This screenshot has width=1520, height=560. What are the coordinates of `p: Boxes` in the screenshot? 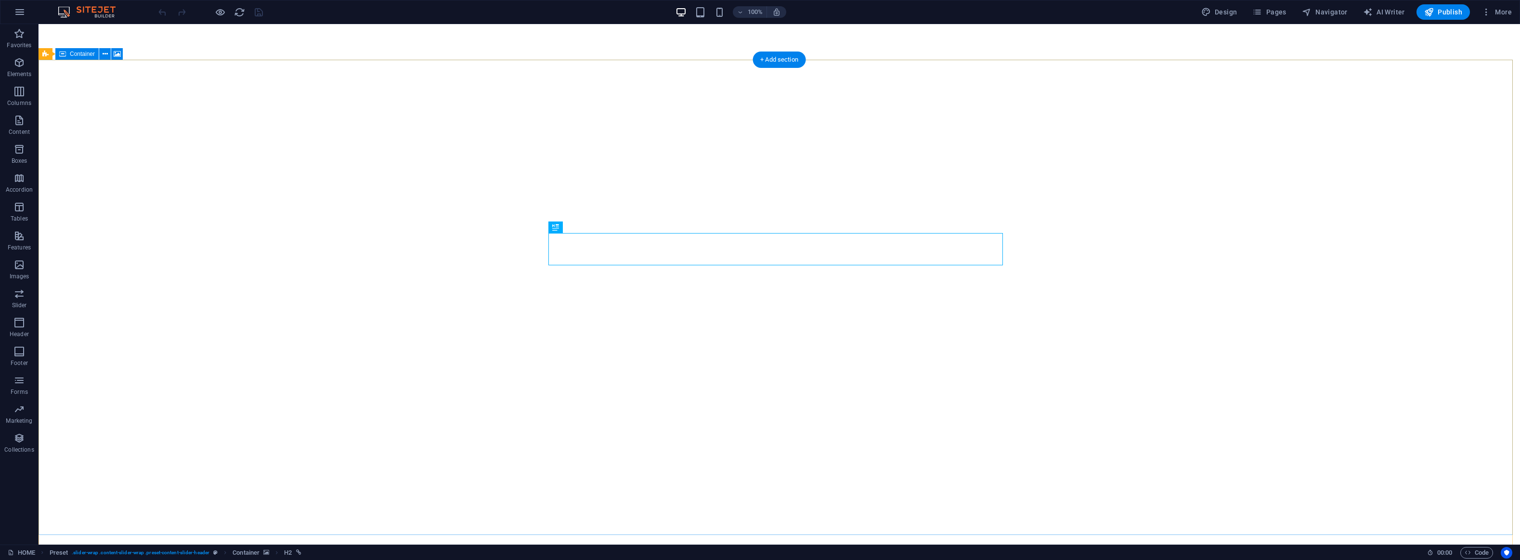 It's located at (19, 161).